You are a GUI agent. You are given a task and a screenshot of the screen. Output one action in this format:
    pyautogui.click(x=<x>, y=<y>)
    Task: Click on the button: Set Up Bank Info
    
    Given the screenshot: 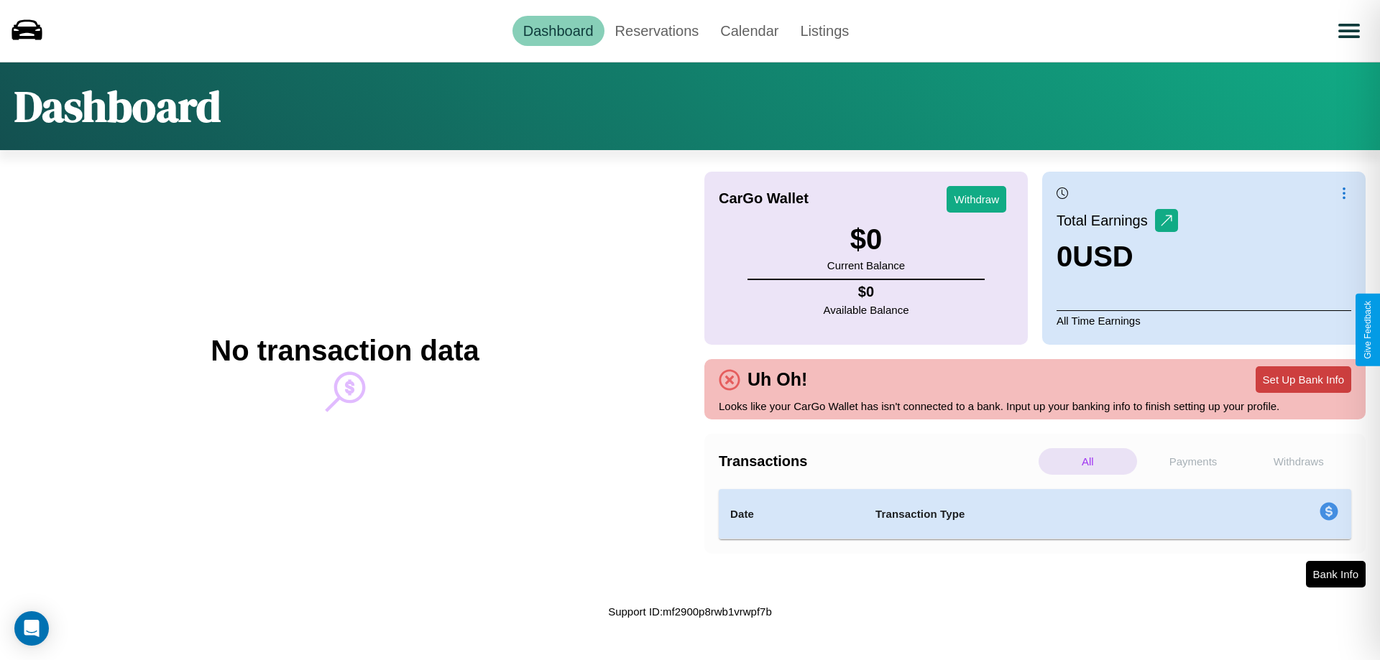 What is the action you would take?
    pyautogui.click(x=1303, y=379)
    